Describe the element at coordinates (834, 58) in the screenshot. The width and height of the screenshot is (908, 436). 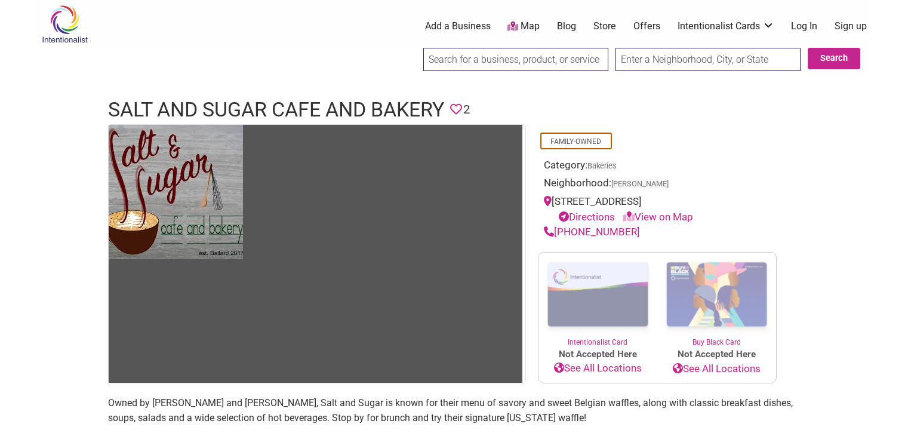
I see `button: Search` at that location.